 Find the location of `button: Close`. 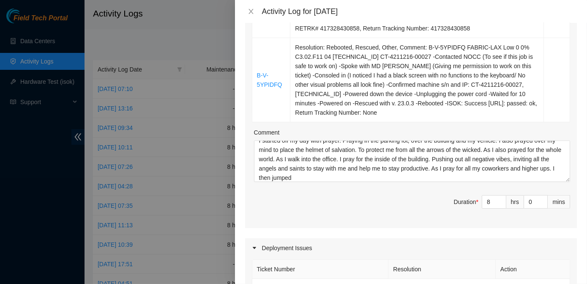

button: Close is located at coordinates (251, 11).